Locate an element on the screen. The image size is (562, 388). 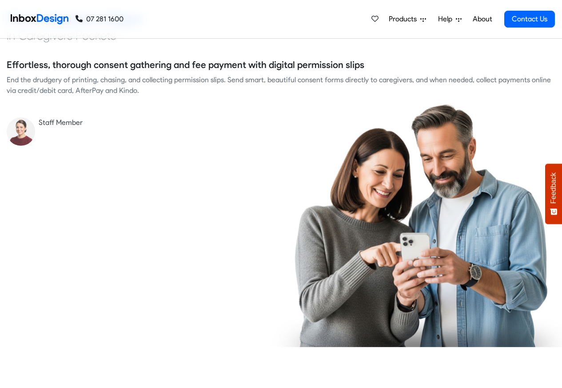
div: Staff Member is located at coordinates (156, 123).